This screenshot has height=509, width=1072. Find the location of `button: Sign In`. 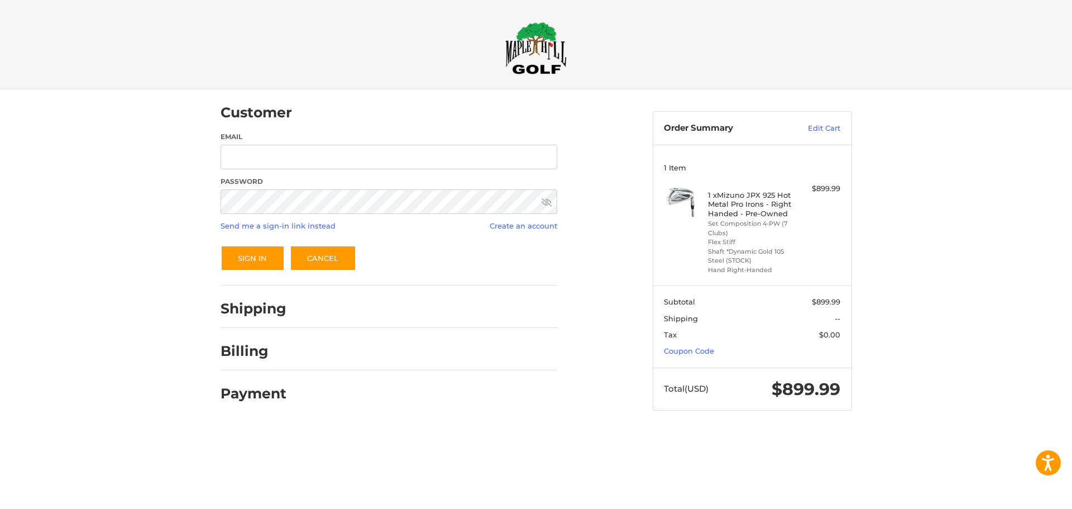

button: Sign In is located at coordinates (252, 258).